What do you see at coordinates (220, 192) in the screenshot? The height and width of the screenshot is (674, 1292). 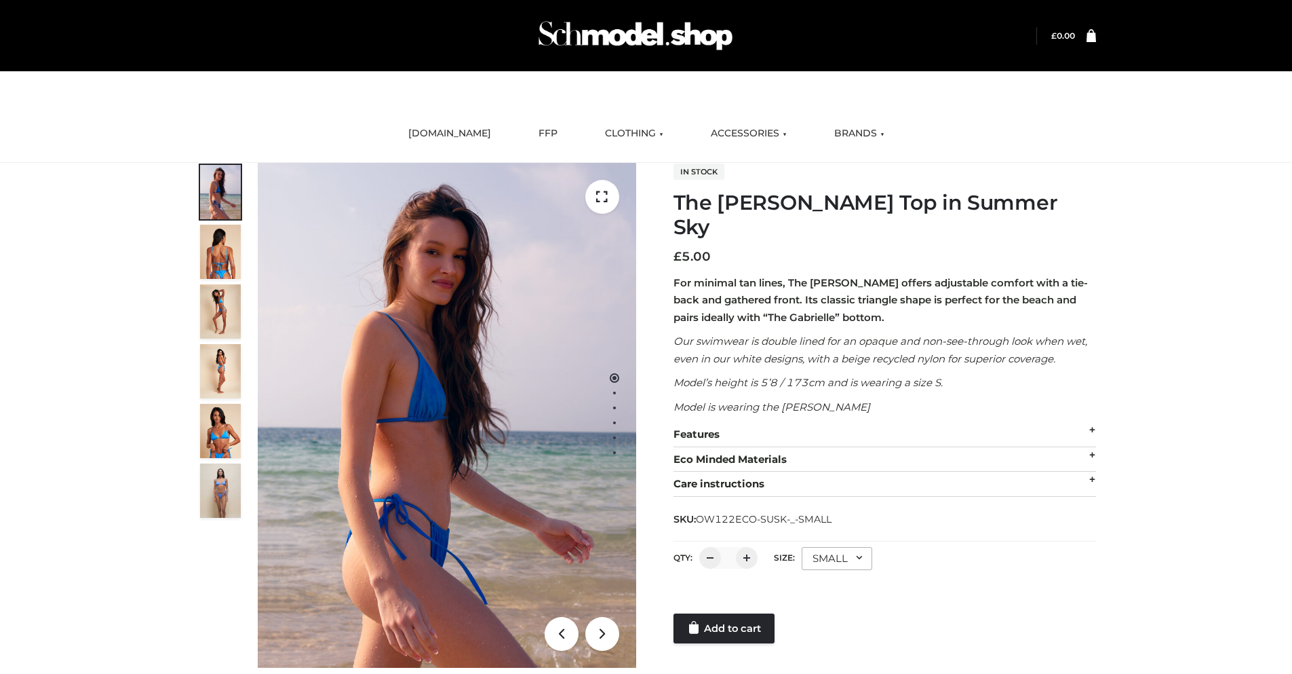 I see `img: 1.Alex-top_SS-1_4464b1e7-c2c9-4e4b-a62c-58381cd673c0-1.jpg` at bounding box center [220, 192].